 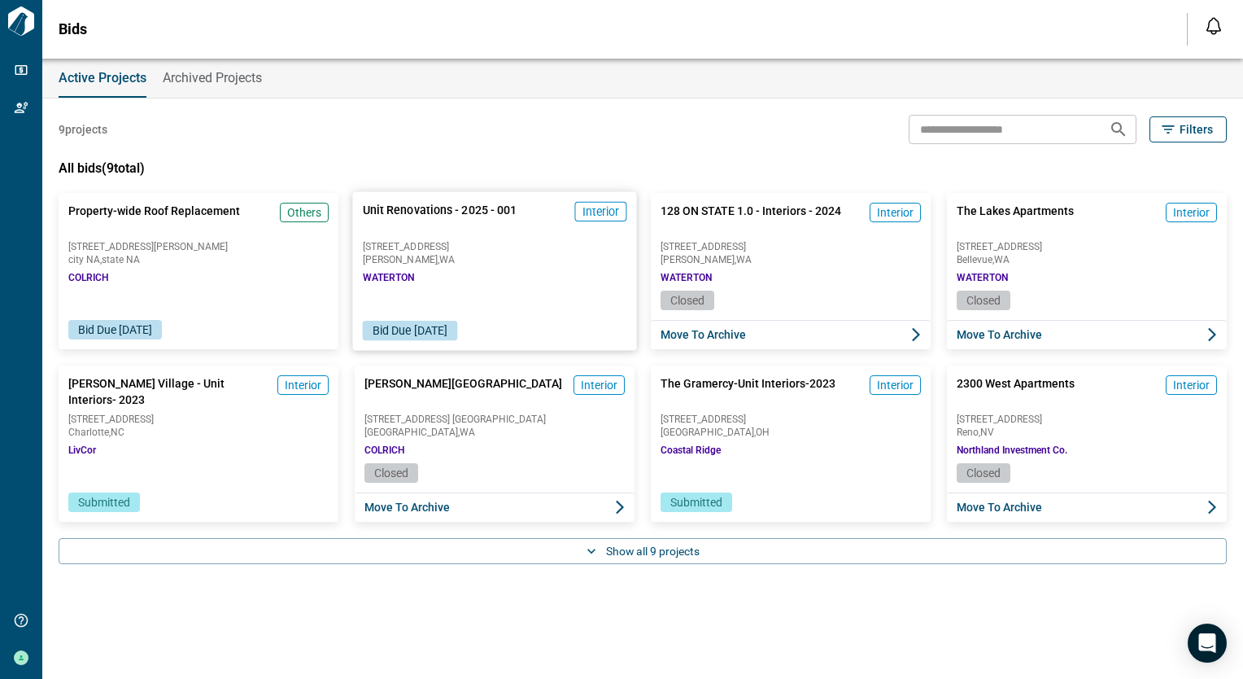 I want to click on button: Filters, so click(x=1188, y=129).